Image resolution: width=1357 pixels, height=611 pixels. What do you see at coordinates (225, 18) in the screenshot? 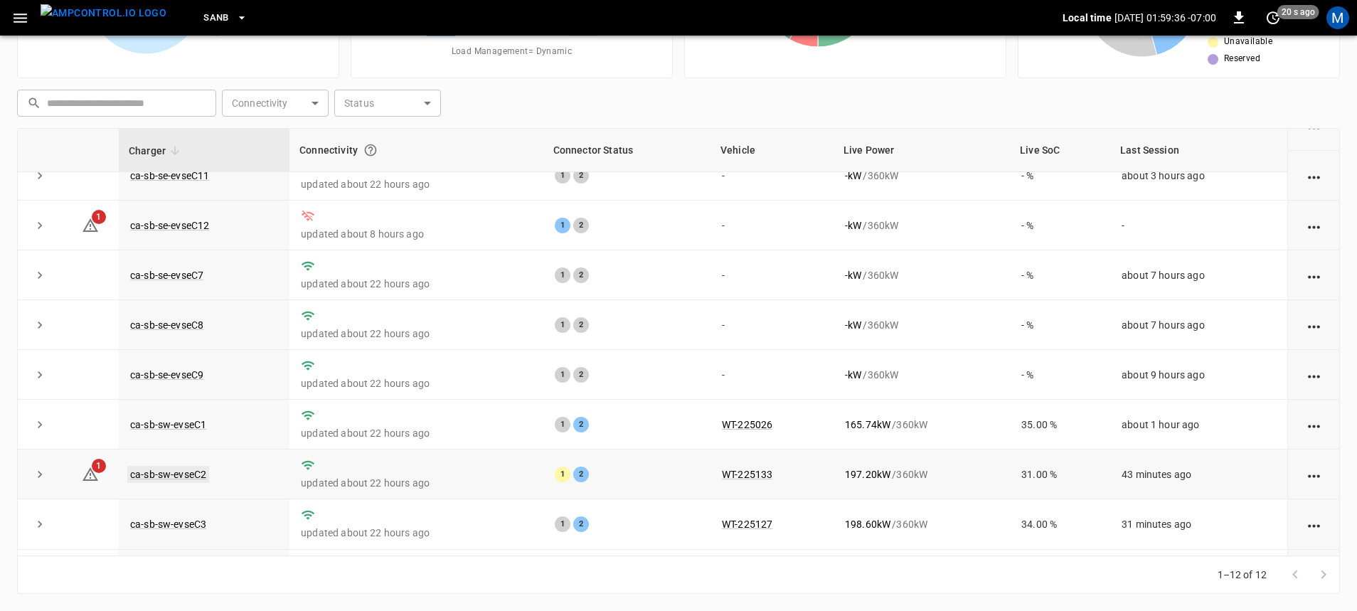
I see `button: SanB` at bounding box center [225, 18].